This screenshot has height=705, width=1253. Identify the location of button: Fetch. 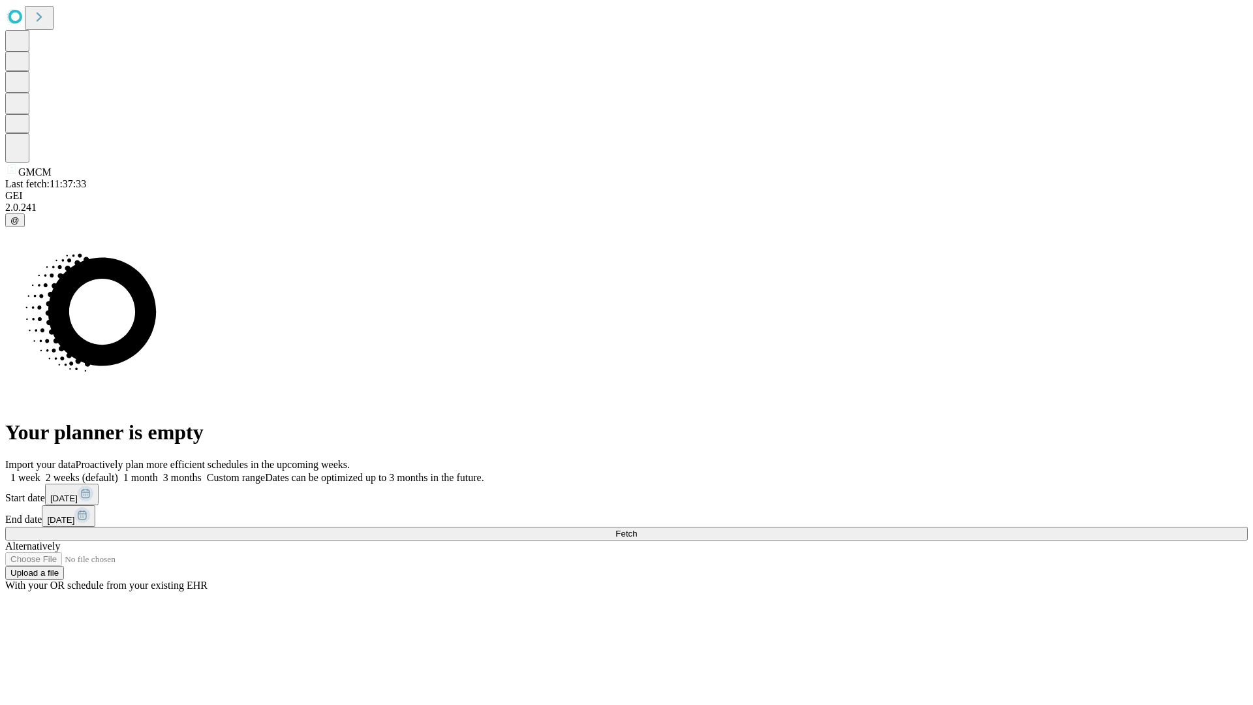
(627, 533).